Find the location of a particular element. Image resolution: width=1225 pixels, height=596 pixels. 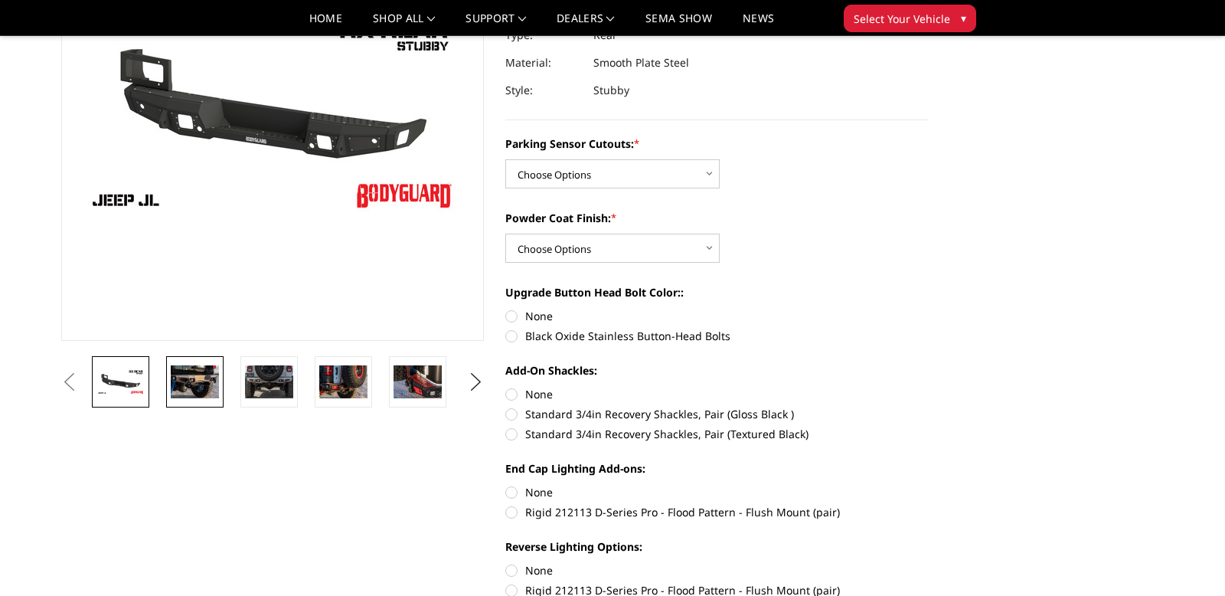

a: News is located at coordinates (758, 24).